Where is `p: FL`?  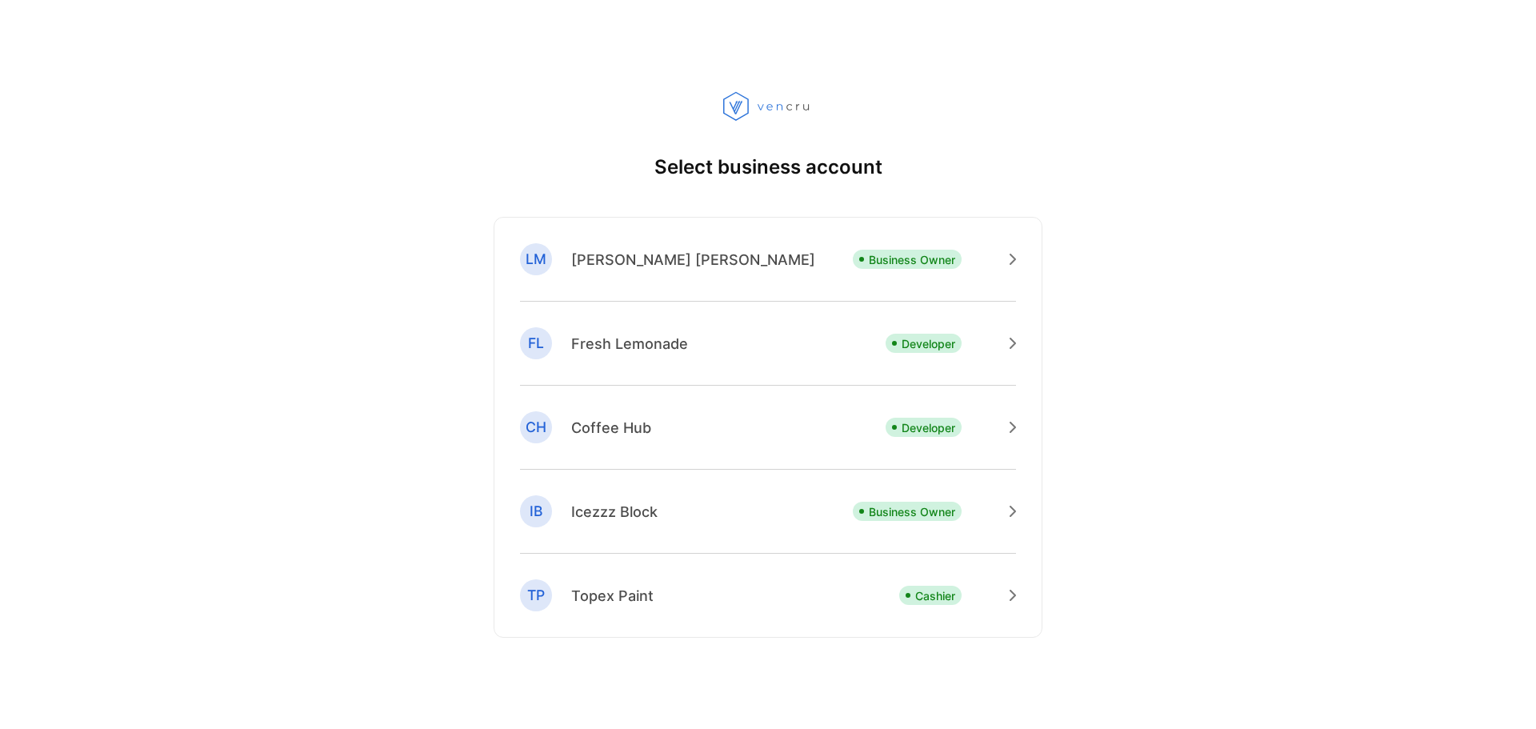
p: FL is located at coordinates (536, 343).